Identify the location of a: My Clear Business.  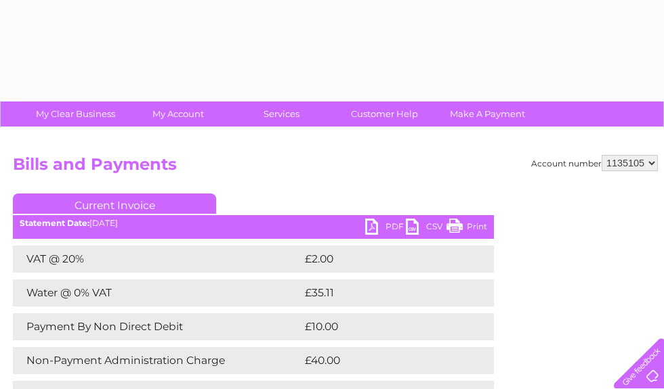
(75, 114).